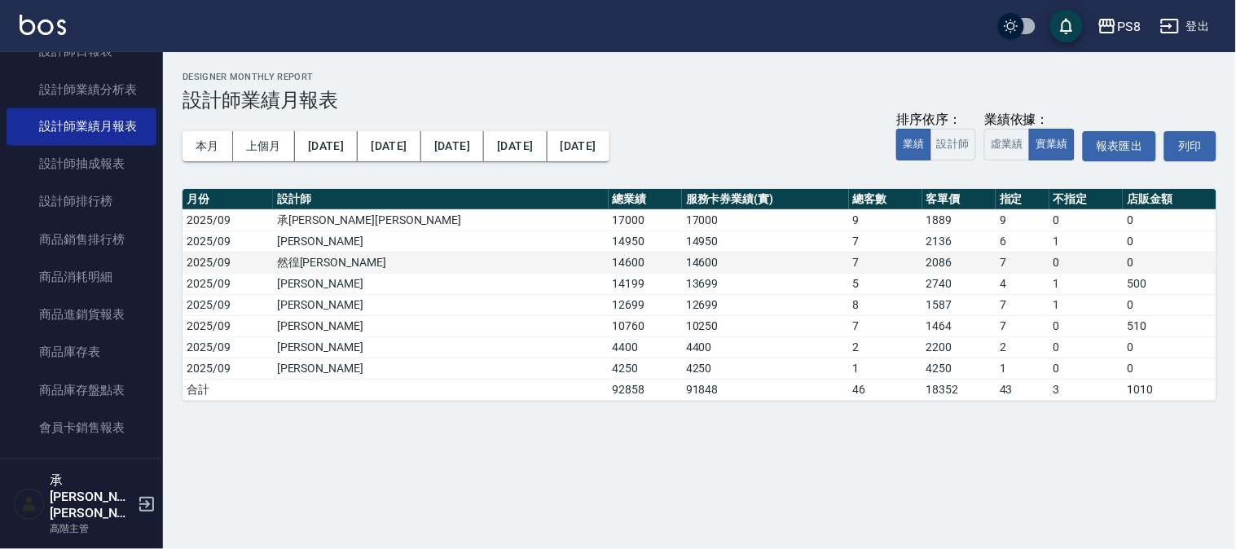 This screenshot has width=1236, height=549. I want to click on table: a dense table, so click(699, 295).